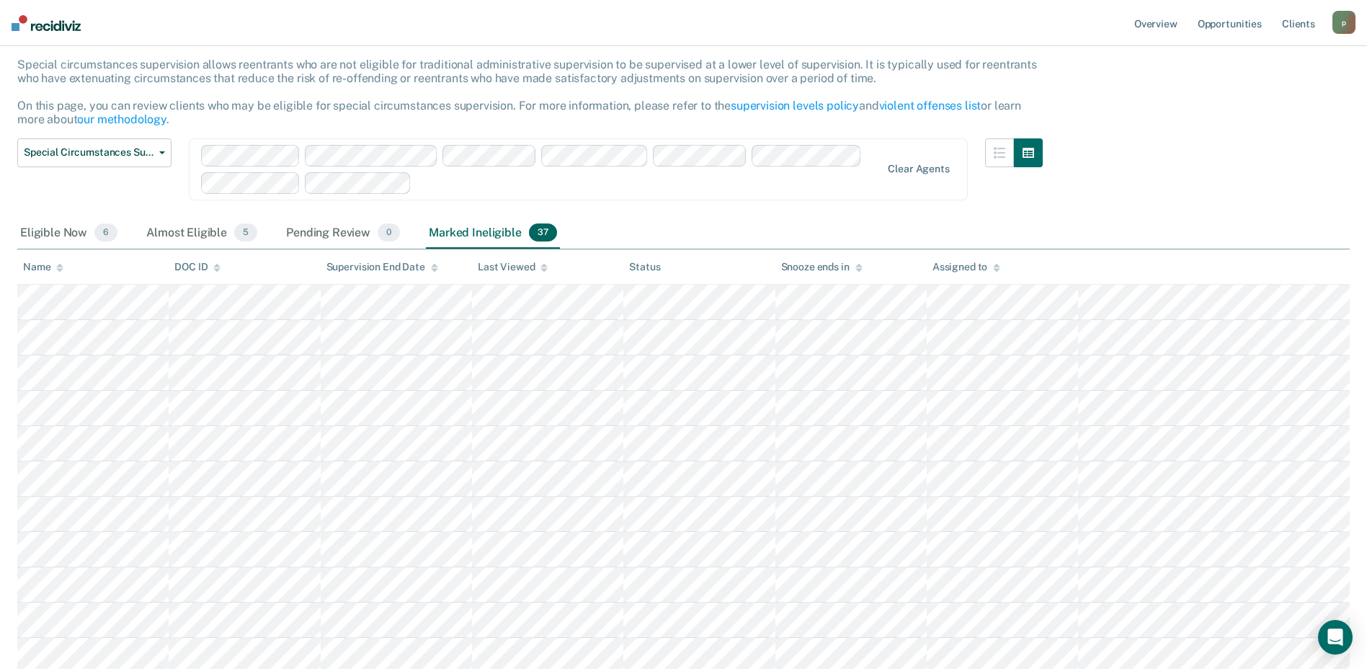 The width and height of the screenshot is (1367, 669). I want to click on div: Snooze ends in, so click(821, 267).